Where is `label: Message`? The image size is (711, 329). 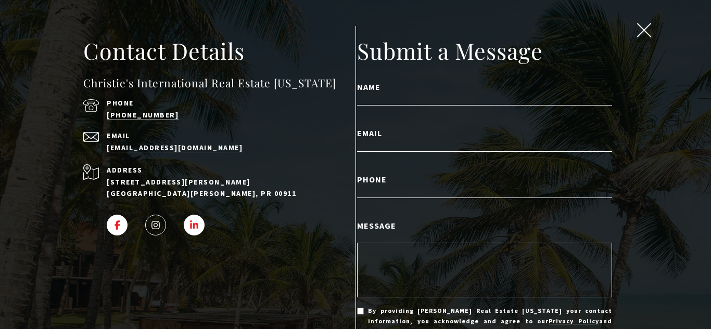
label: Message is located at coordinates (485, 226).